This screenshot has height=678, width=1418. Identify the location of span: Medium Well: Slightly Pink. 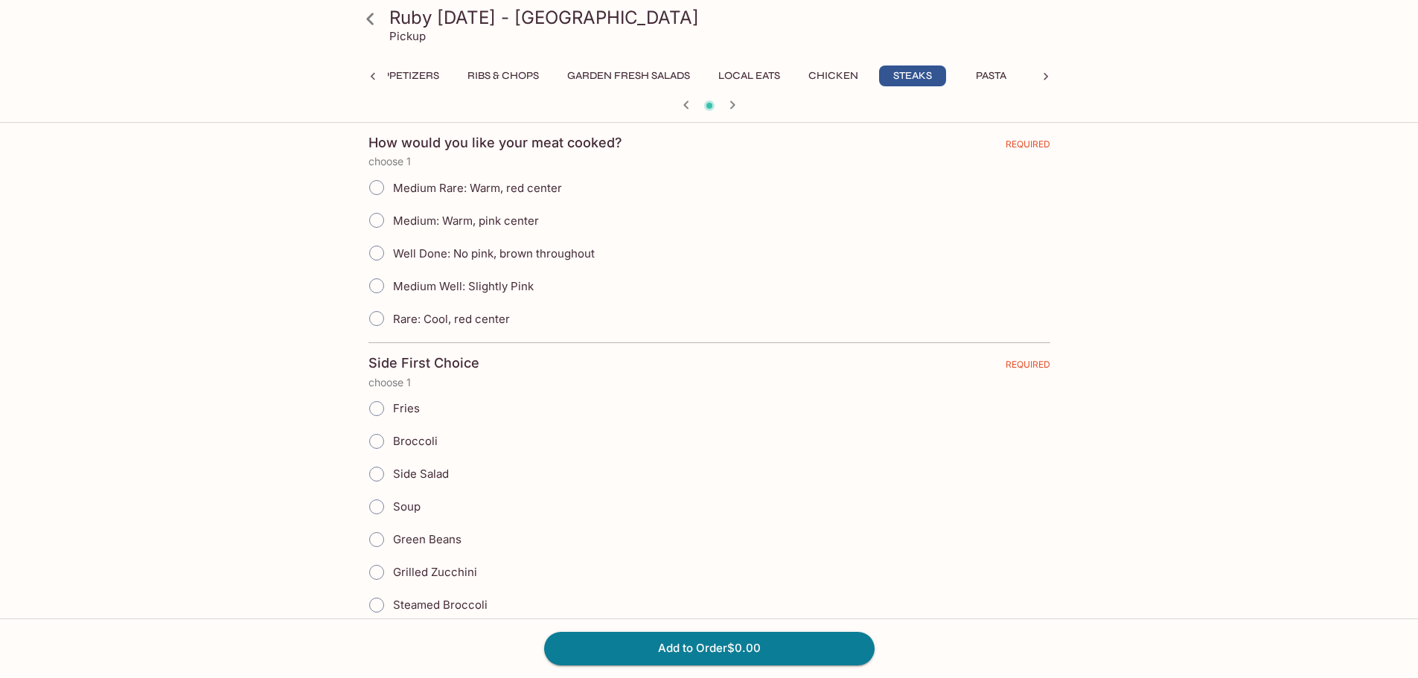
(463, 286).